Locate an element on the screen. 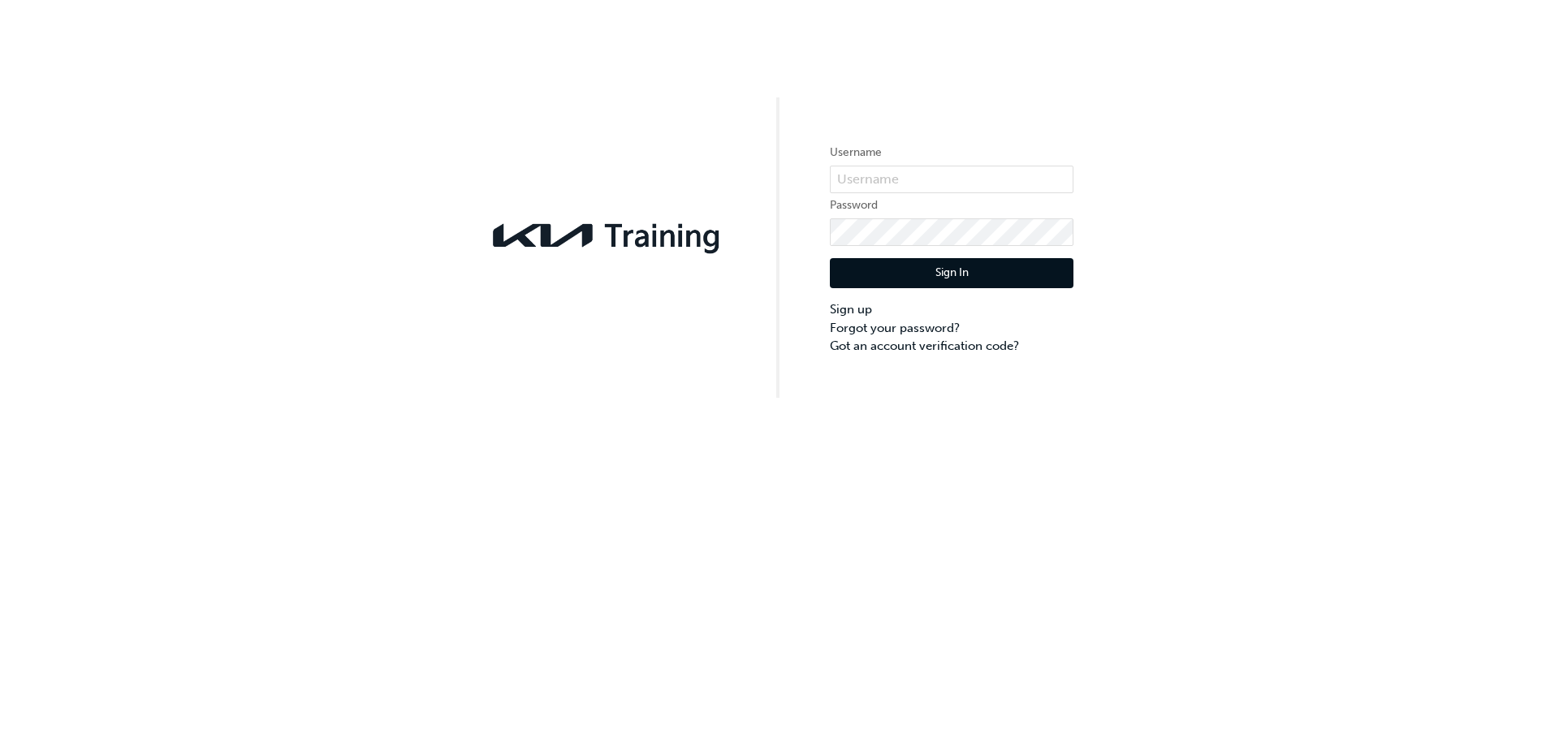  label: Username is located at coordinates (952, 153).